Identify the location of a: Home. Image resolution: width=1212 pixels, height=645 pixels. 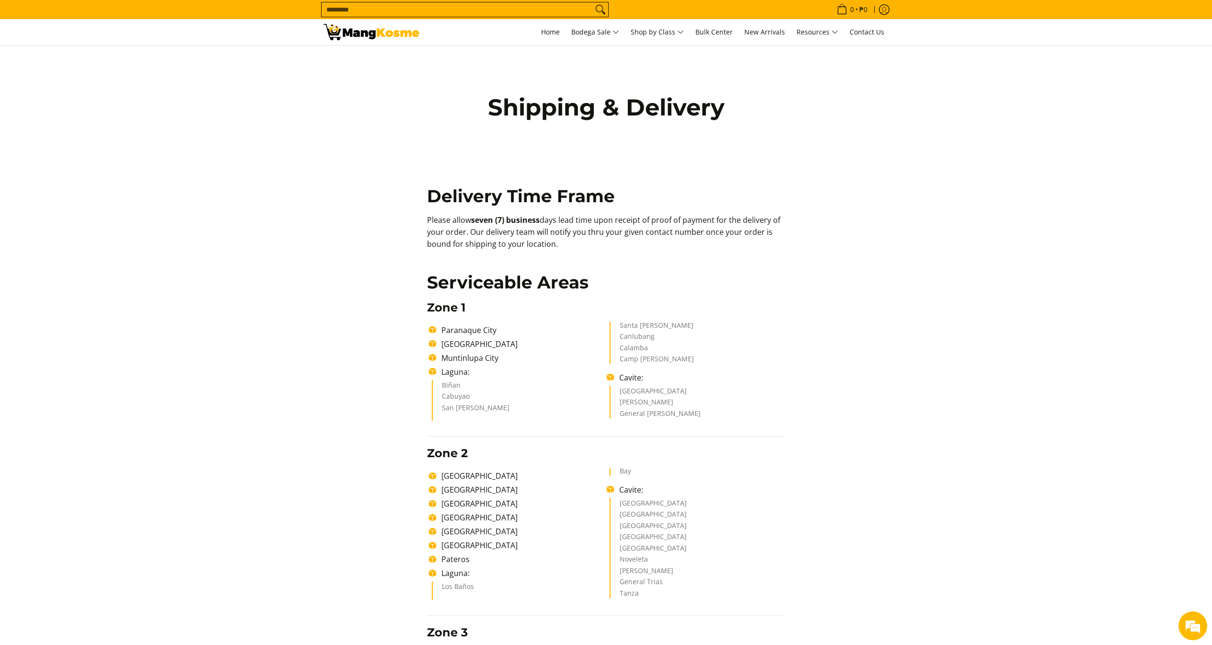
(550, 32).